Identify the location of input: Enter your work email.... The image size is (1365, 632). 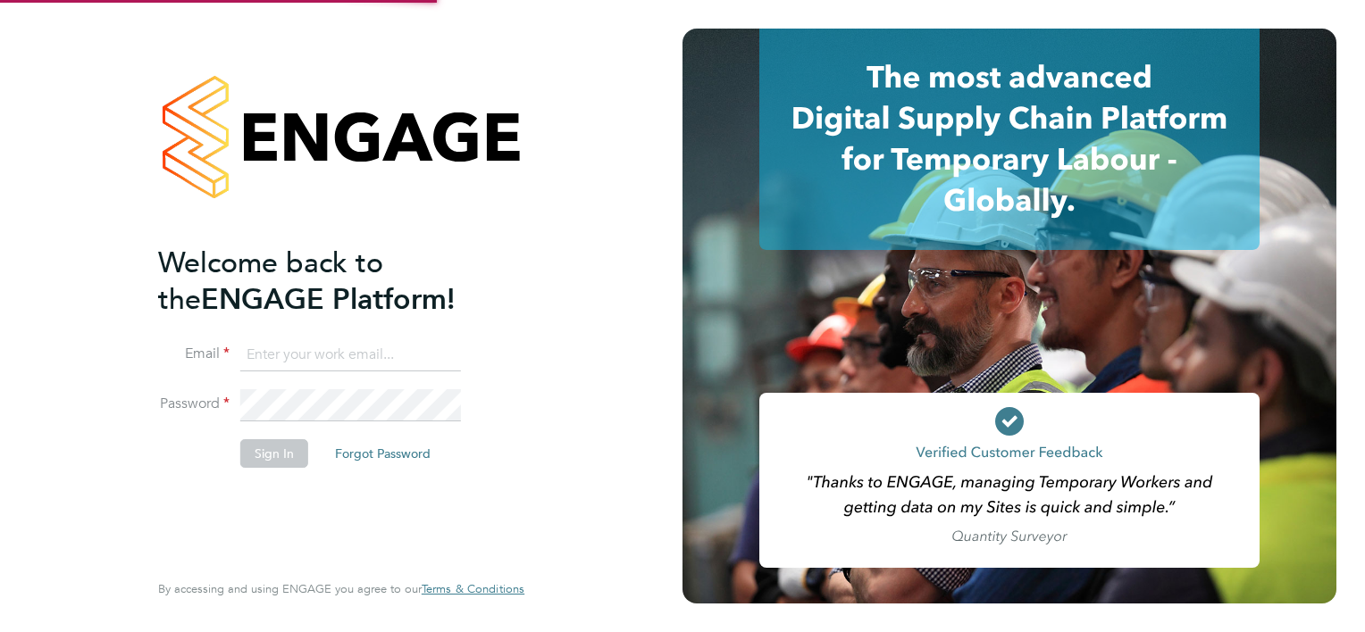
(350, 355).